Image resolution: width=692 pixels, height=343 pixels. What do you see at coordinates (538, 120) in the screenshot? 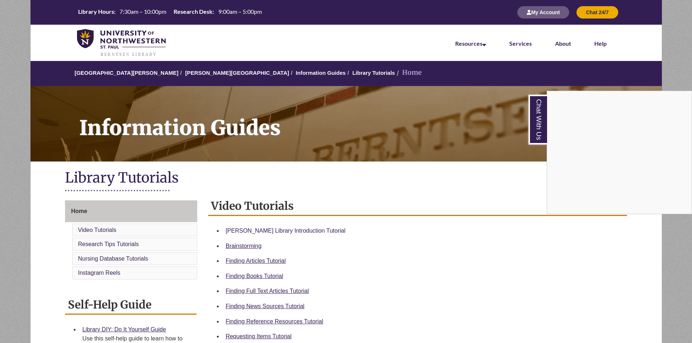
I see `a: Chat With Us` at bounding box center [538, 120].